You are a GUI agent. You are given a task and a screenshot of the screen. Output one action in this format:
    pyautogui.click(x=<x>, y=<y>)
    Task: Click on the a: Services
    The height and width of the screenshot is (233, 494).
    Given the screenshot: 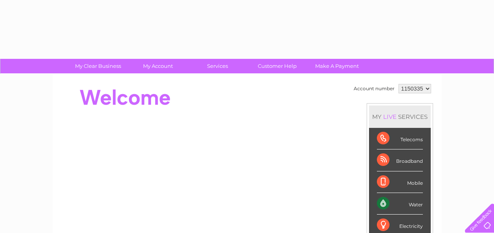 What is the action you would take?
    pyautogui.click(x=217, y=66)
    